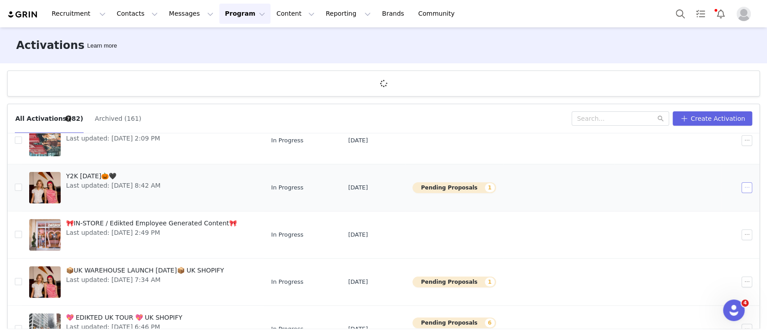  What do you see at coordinates (712, 119) in the screenshot?
I see `button: Create Activation` at bounding box center [712, 119].